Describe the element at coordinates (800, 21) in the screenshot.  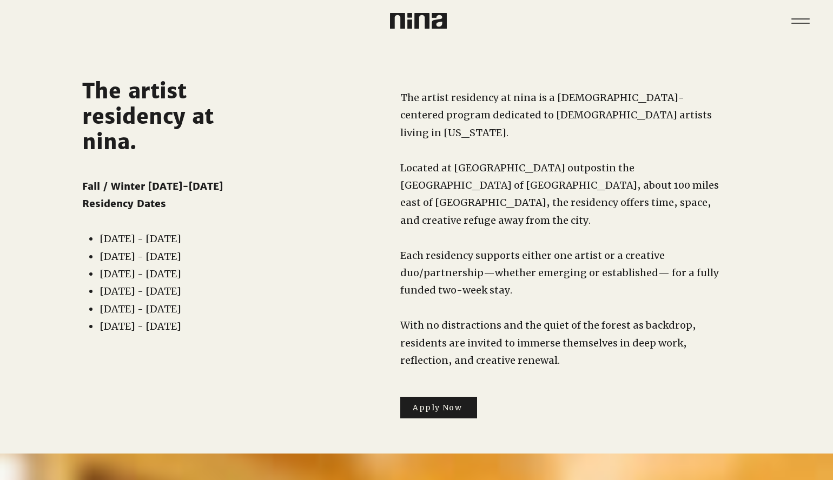
I see `nav: Site` at that location.